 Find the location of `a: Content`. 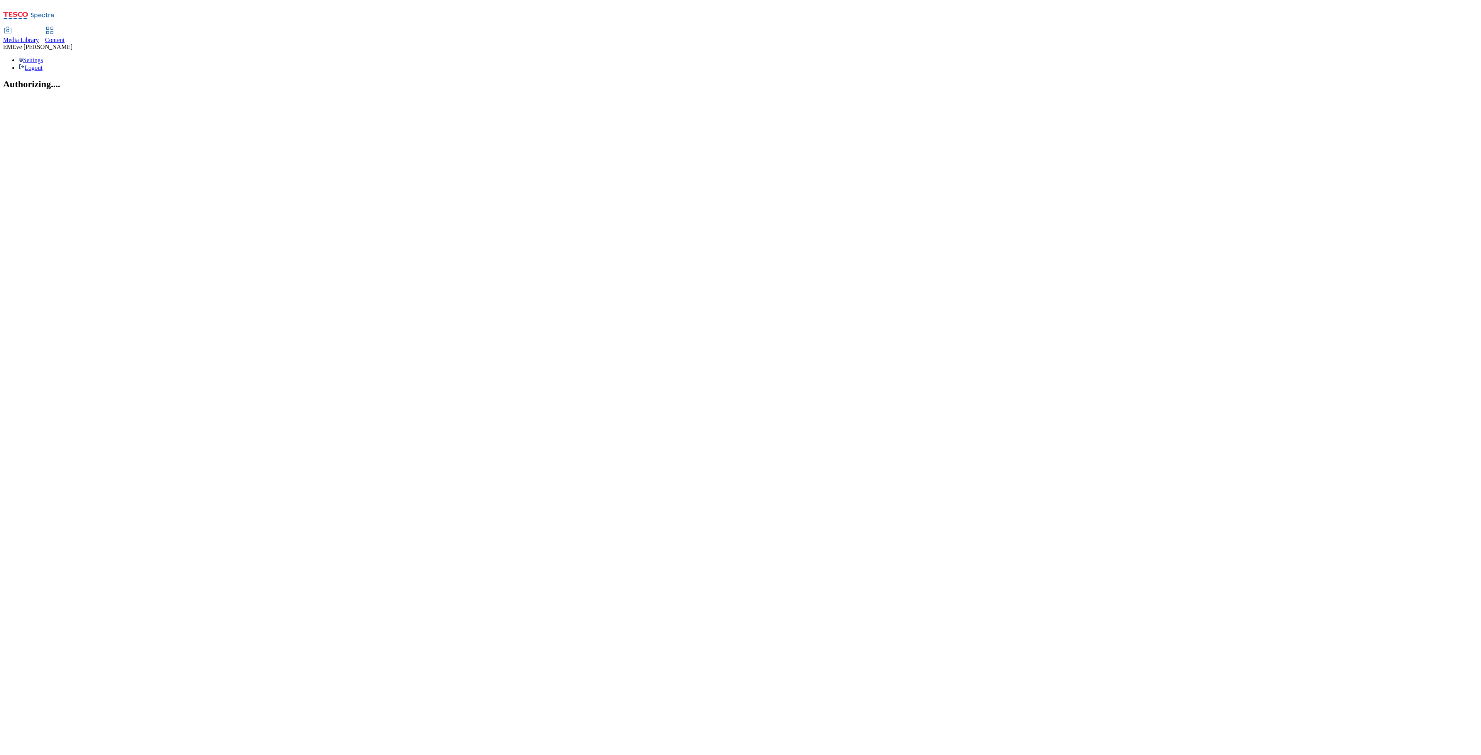

a: Content is located at coordinates (55, 35).